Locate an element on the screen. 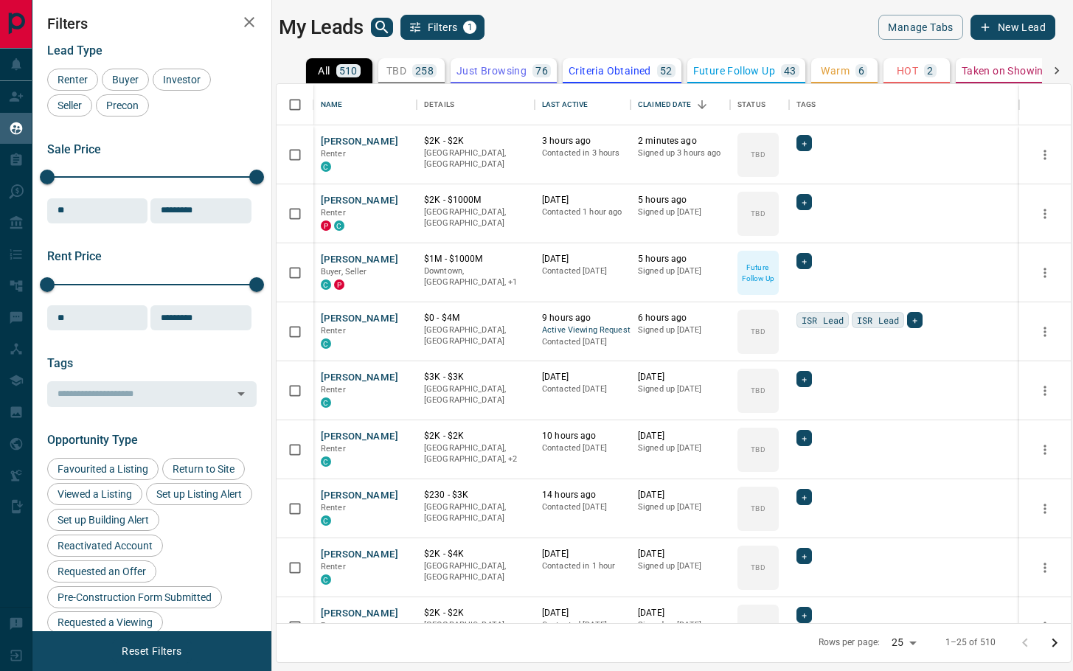 The width and height of the screenshot is (1073, 671). span: Reactivated Account is located at coordinates (105, 546).